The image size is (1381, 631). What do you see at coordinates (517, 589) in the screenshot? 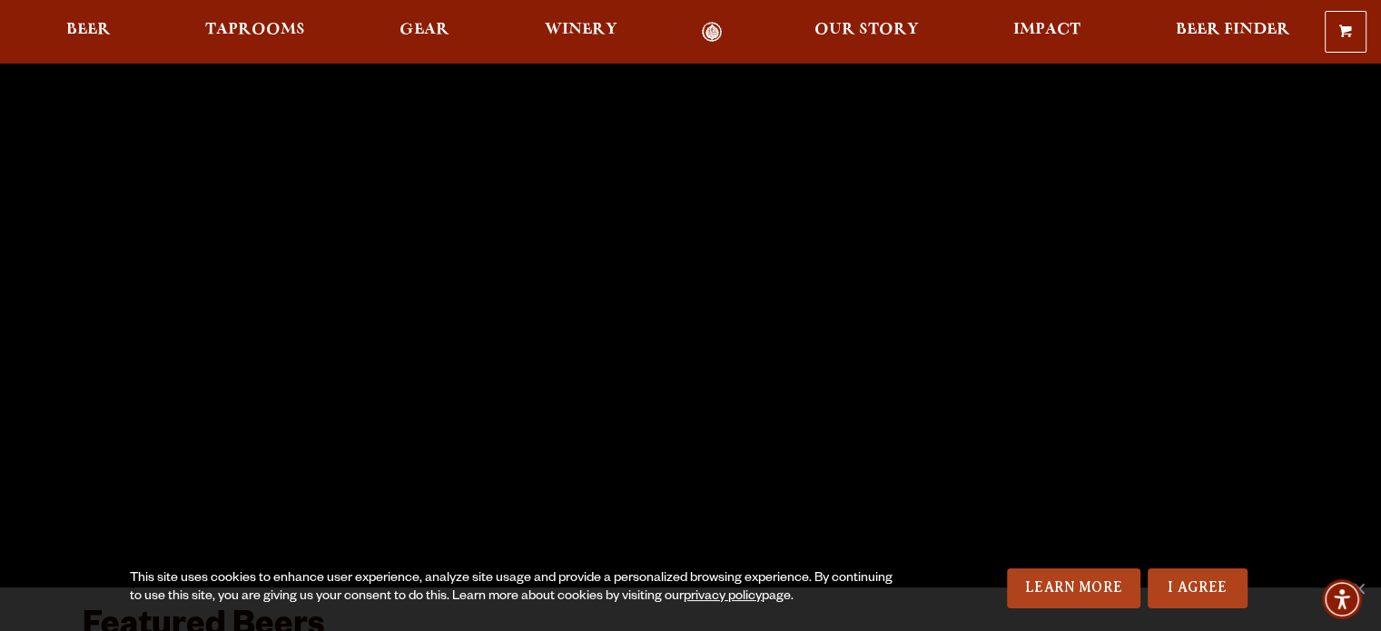
I see `div: This site uses cookies to enhance user experience, analyze site usage and provide a personalized ...` at bounding box center [517, 589].